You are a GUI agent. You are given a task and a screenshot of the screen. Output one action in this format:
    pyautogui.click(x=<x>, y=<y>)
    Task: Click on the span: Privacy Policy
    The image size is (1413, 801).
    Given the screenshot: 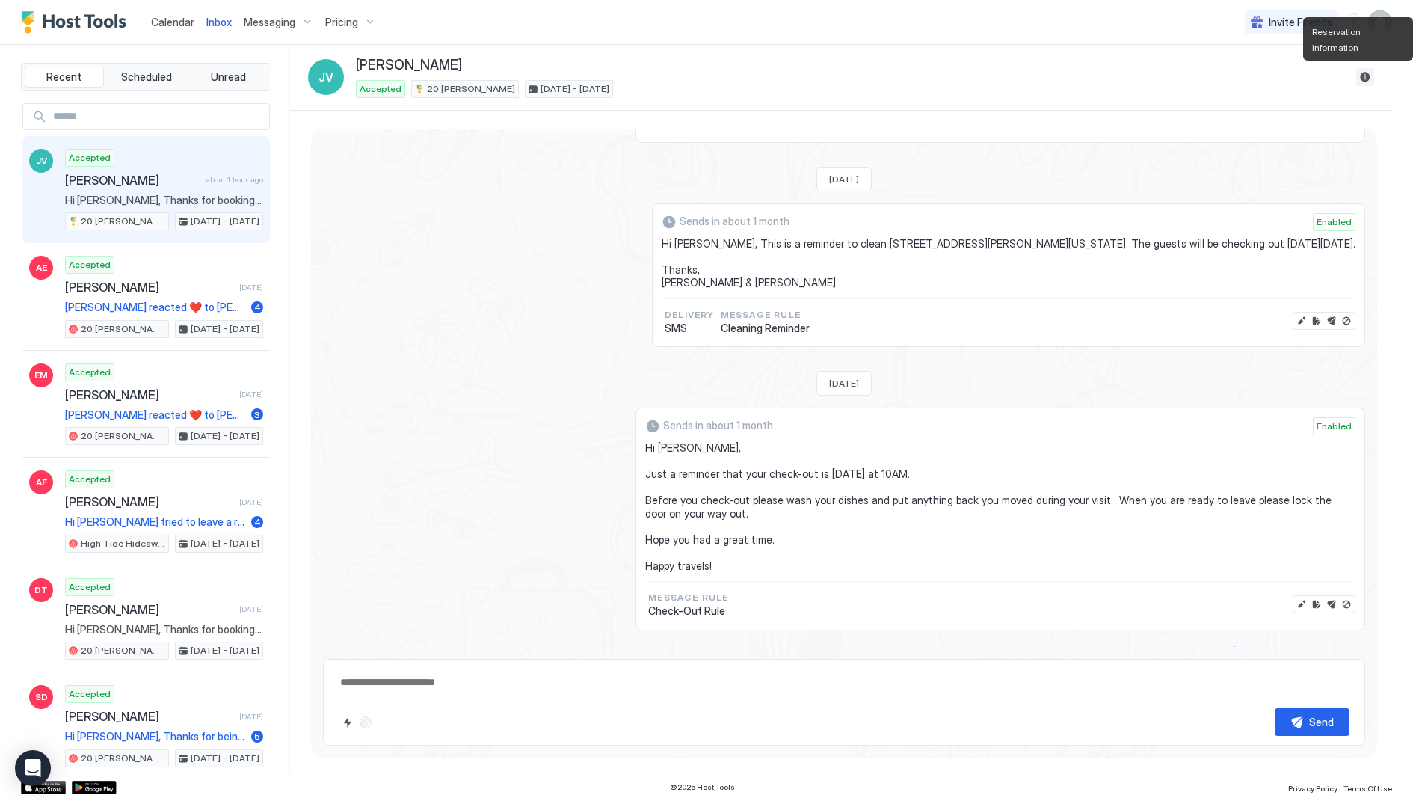 What is the action you would take?
    pyautogui.click(x=1313, y=788)
    